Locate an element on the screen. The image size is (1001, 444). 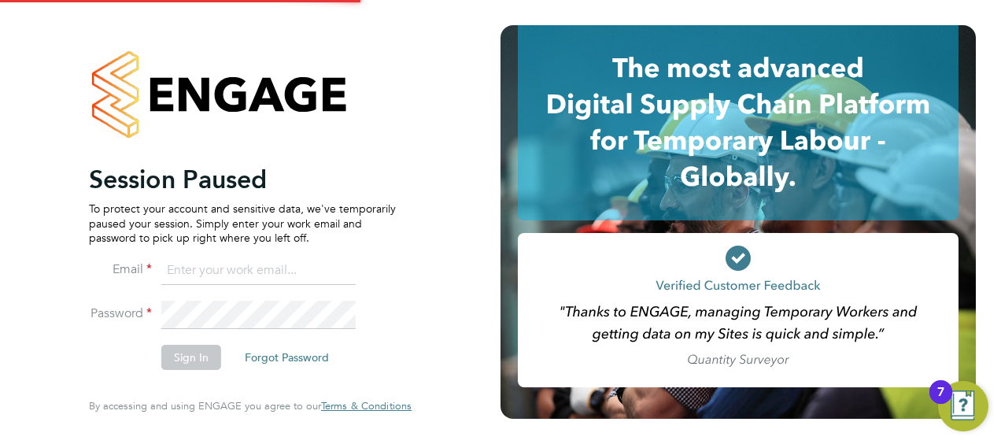
p: To protect your account and sensitive data, we've temporarily paused your session. Simply enter y... is located at coordinates (242, 223).